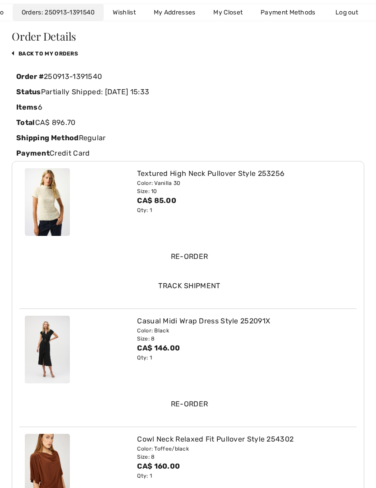 This screenshot has width=376, height=488. Describe the element at coordinates (47, 138) in the screenshot. I see `label: Shipping Method` at that location.